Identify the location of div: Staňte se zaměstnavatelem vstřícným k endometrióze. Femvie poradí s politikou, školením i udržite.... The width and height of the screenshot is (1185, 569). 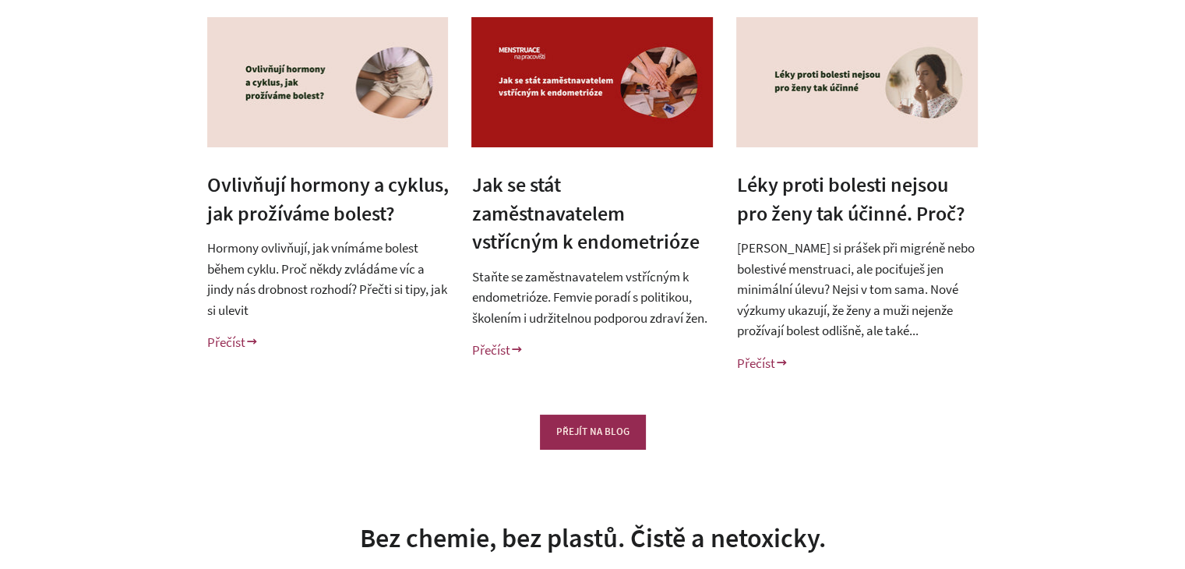
(592, 298).